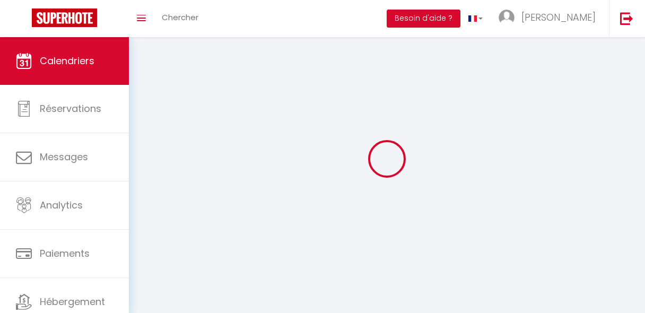  I want to click on span: Calendriers, so click(67, 60).